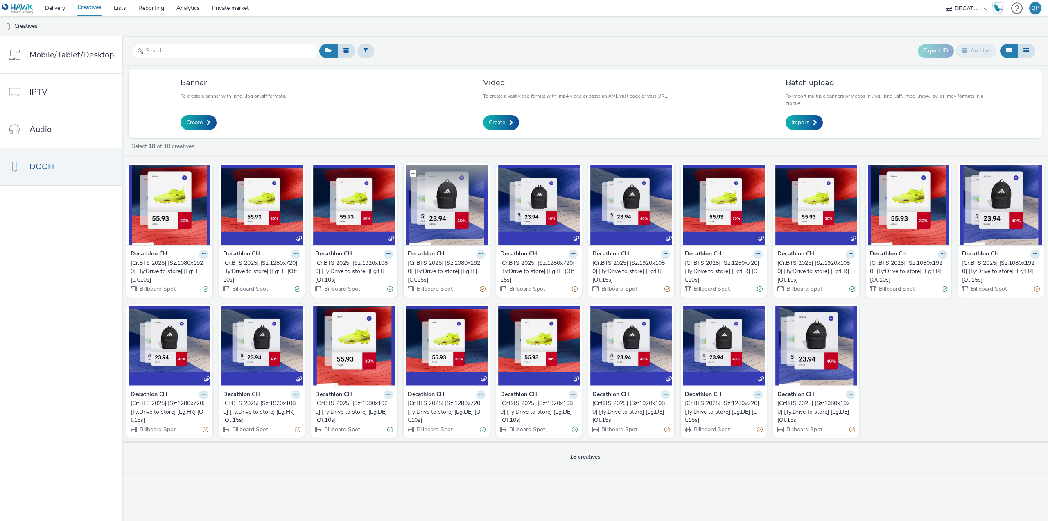 The image size is (1048, 521). What do you see at coordinates (354, 411) in the screenshot?
I see `a: [Cr:BTS 2025] [Sz:1080x1920] [Ty:Drive to store] [Lg:DE] [Ot:10s]` at bounding box center [354, 411].